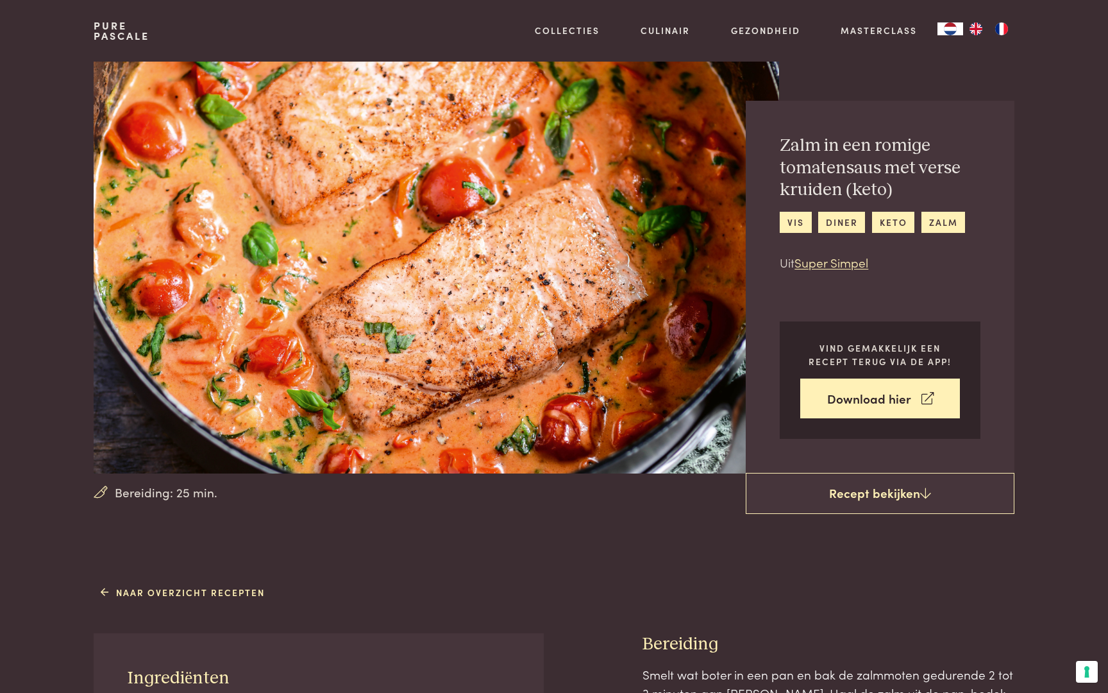 This screenshot has height=693, width=1108. I want to click on a: Culinair, so click(665, 30).